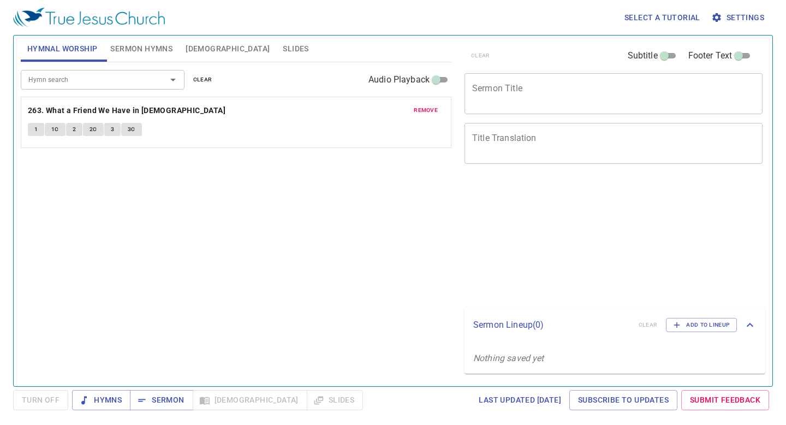 The image size is (786, 425). I want to click on span: Add to Lineup, so click(702, 325).